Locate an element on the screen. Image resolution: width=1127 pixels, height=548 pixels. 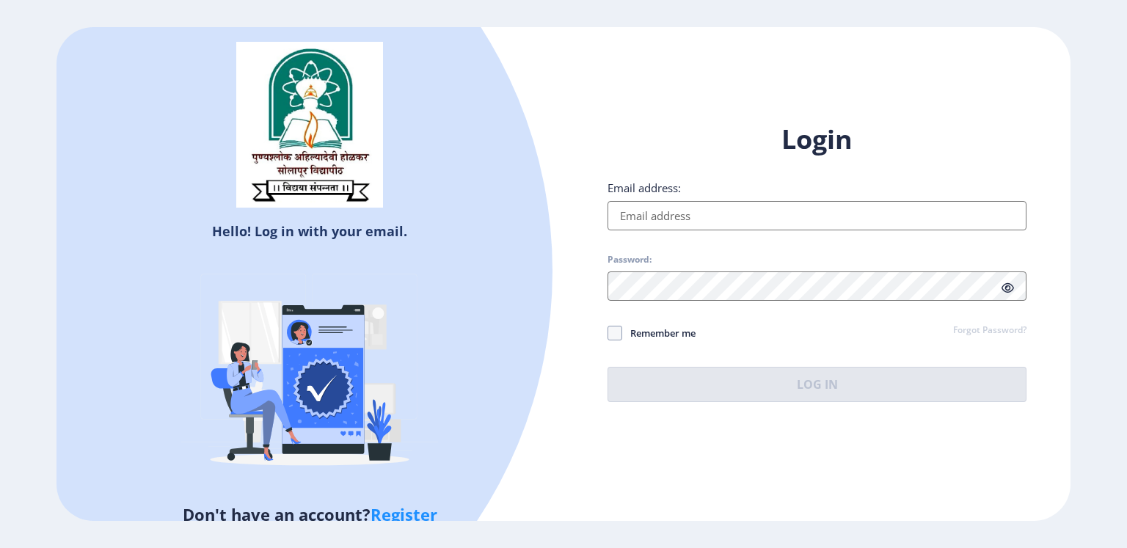
h5: Don't have an account? is located at coordinates (309, 514).